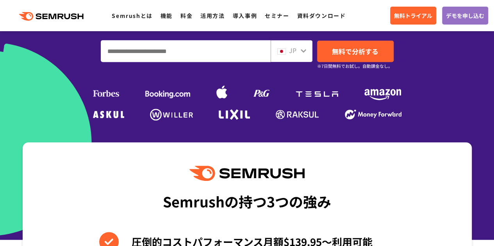 Image resolution: width=494 pixels, height=246 pixels. I want to click on span: JP, so click(293, 50).